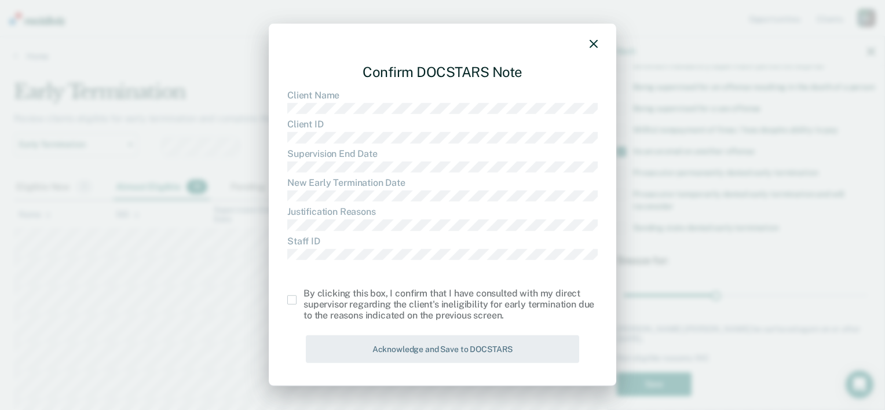  Describe the element at coordinates (443, 153) in the screenshot. I see `dt: Supervision End Date` at that location.